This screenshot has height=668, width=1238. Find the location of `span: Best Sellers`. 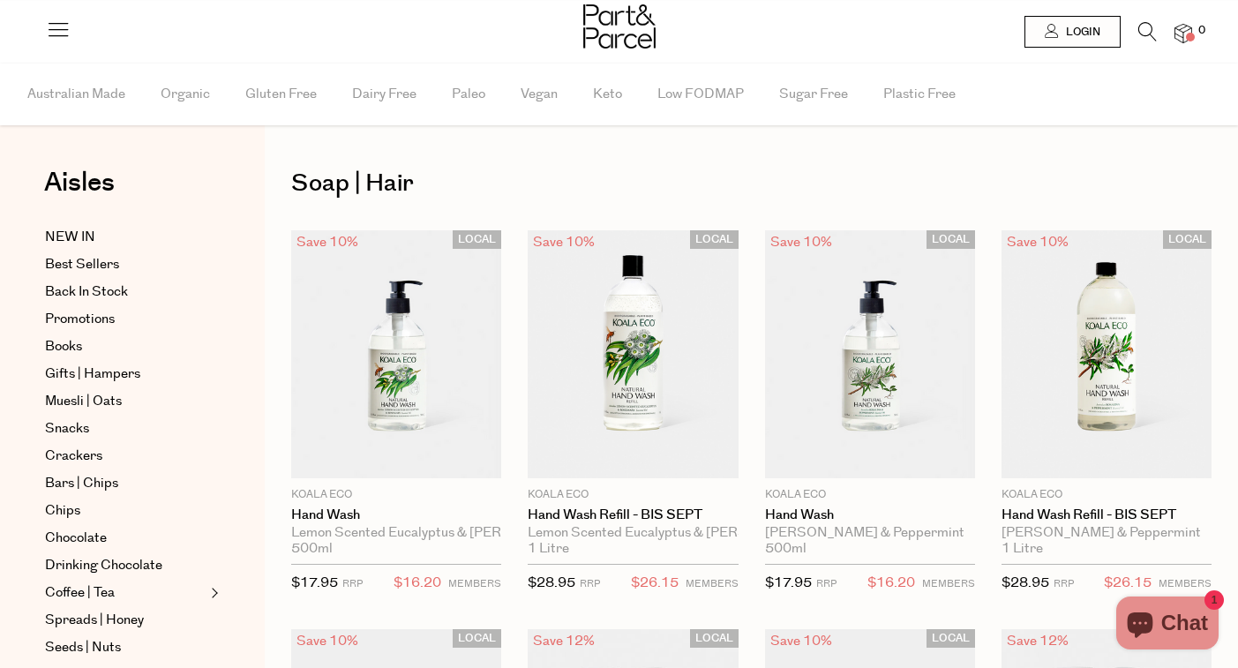

span: Best Sellers is located at coordinates (82, 265).